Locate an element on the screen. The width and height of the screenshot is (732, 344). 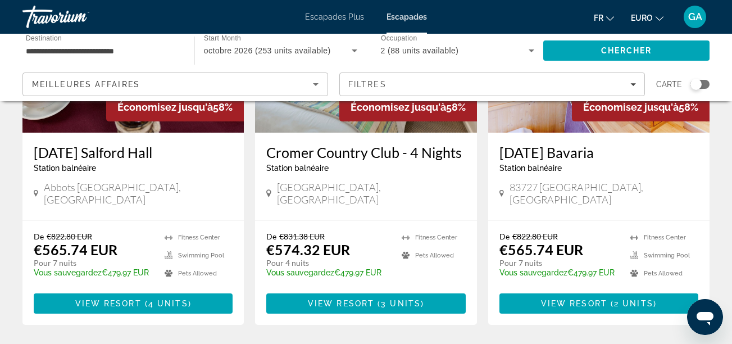
span: GA is located at coordinates (695, 17).